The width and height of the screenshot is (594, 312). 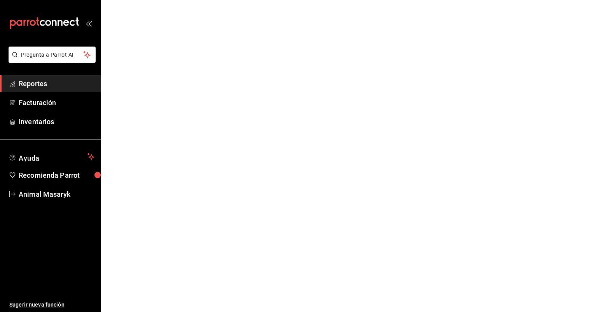 I want to click on span: Ayuda, so click(x=51, y=157).